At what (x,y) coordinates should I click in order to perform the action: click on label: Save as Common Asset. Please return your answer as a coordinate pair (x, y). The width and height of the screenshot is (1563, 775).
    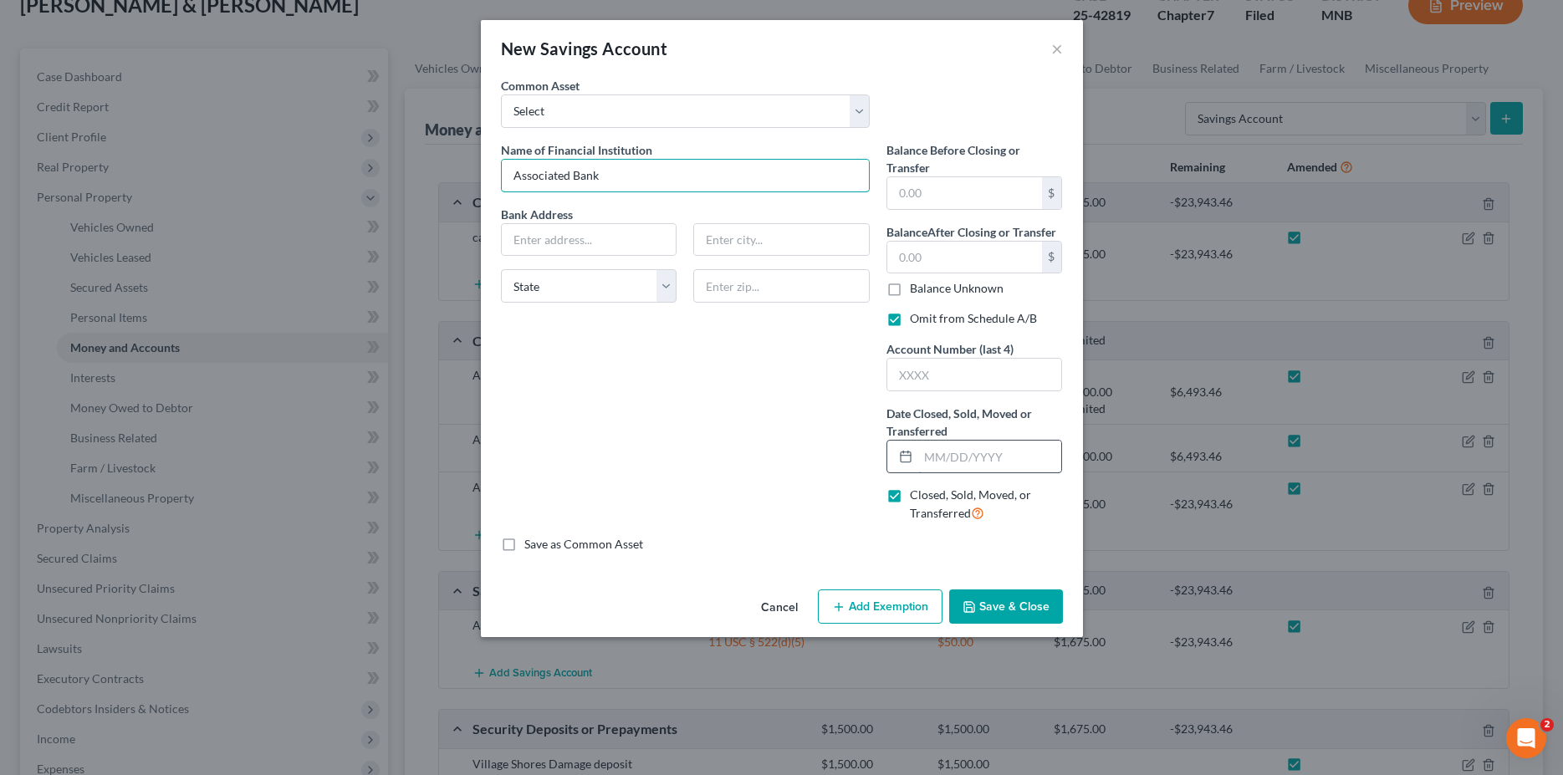
    Looking at the image, I should click on (584, 544).